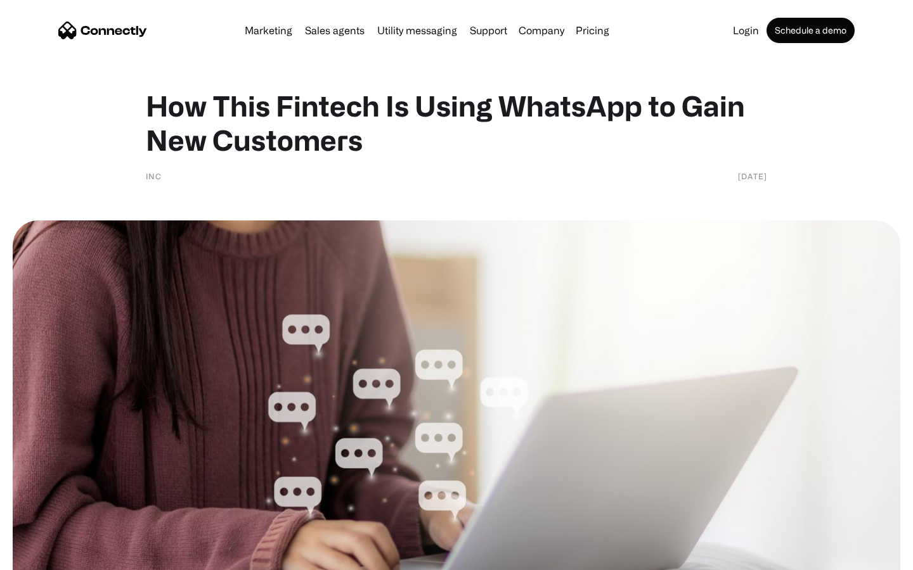  I want to click on a: Sales agents, so click(335, 30).